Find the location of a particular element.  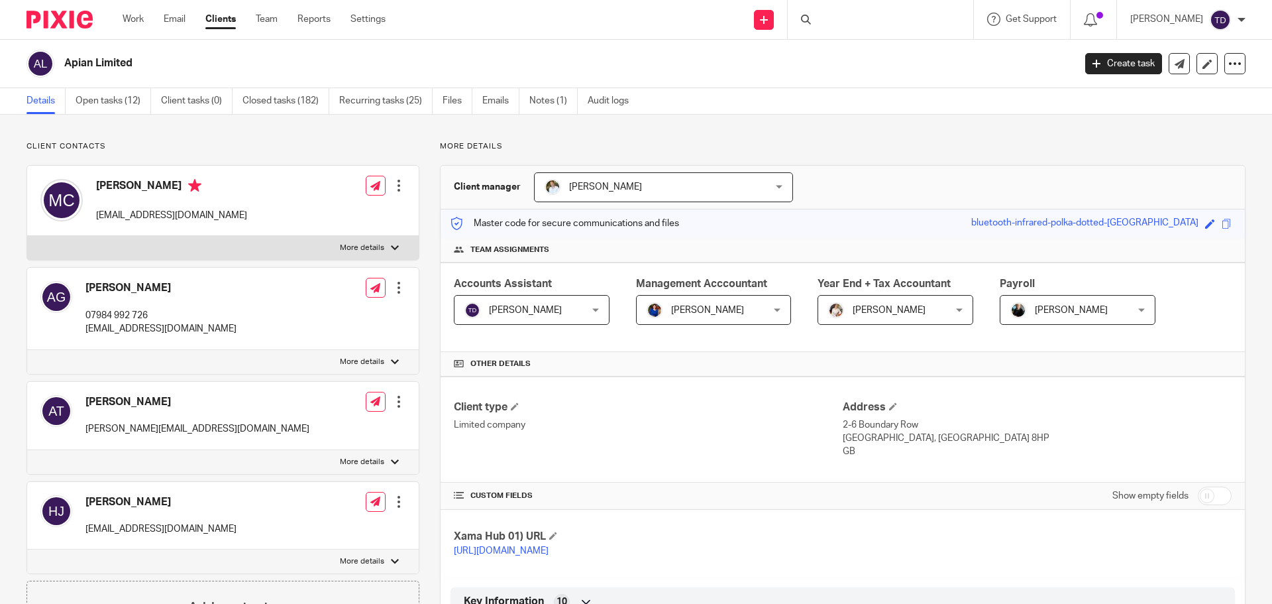

a: Files is located at coordinates (457, 101).